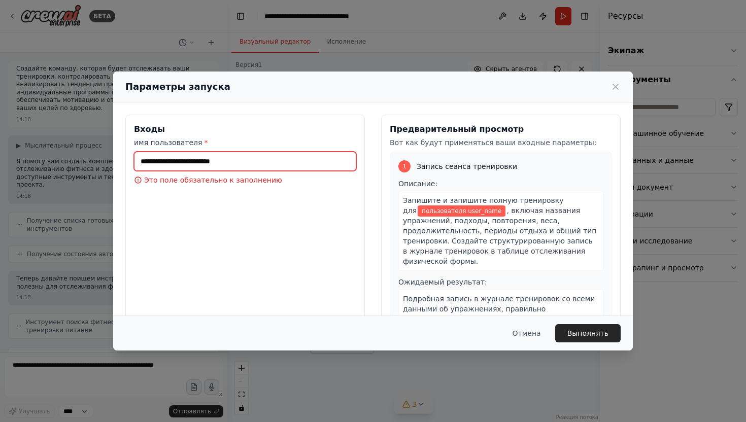 This screenshot has height=422, width=746. What do you see at coordinates (527, 334) in the screenshot?
I see `button: Отмена` at bounding box center [527, 334].